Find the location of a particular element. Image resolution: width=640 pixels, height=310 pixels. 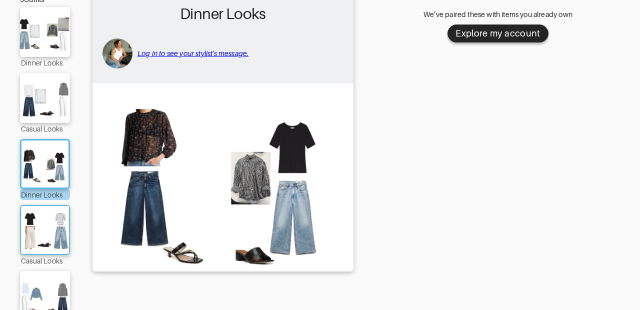

a: Log in to see your stylist's message. is located at coordinates (193, 53).